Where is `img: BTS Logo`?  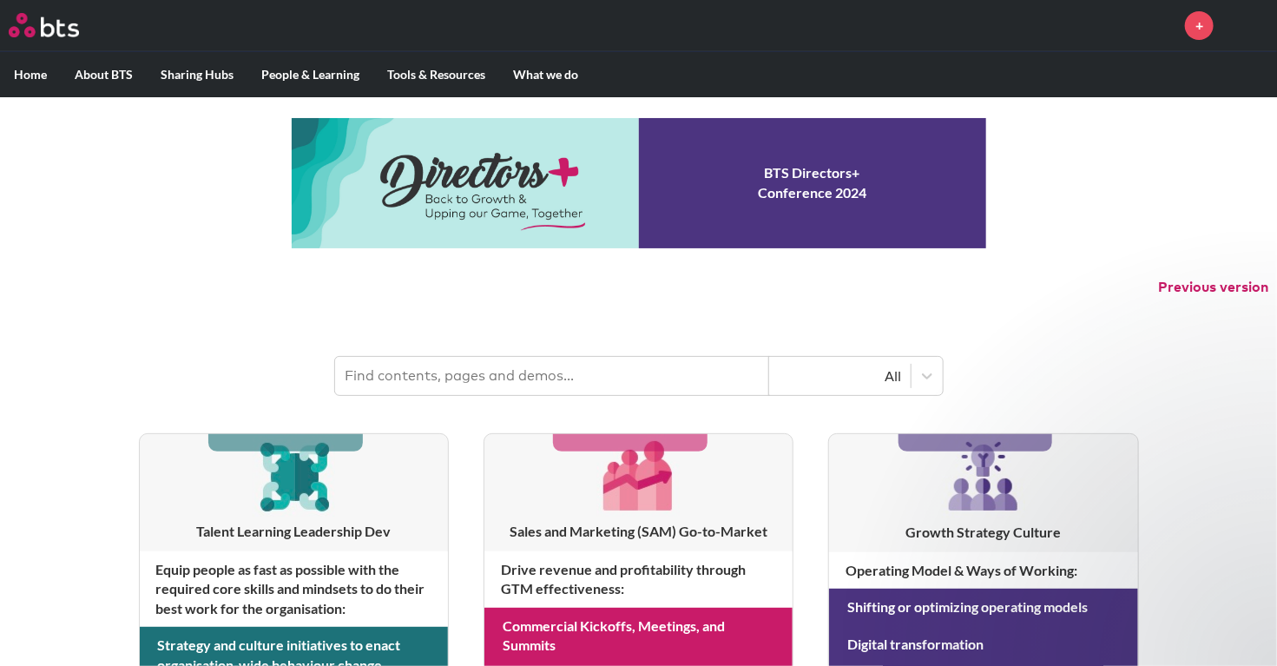 img: BTS Logo is located at coordinates (43, 25).